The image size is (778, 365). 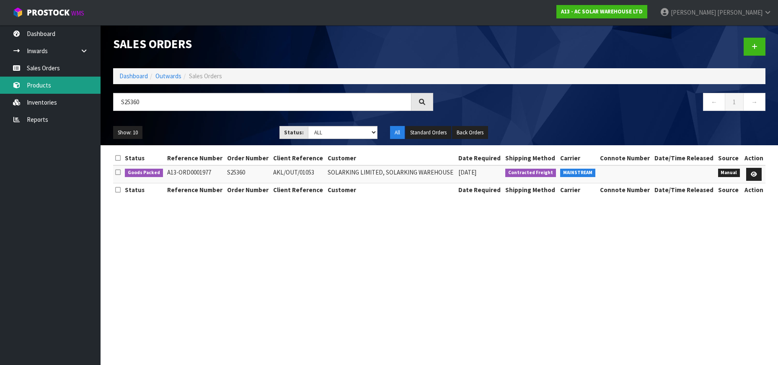 What do you see at coordinates (128, 133) in the screenshot?
I see `button: Show: 10` at bounding box center [128, 133].